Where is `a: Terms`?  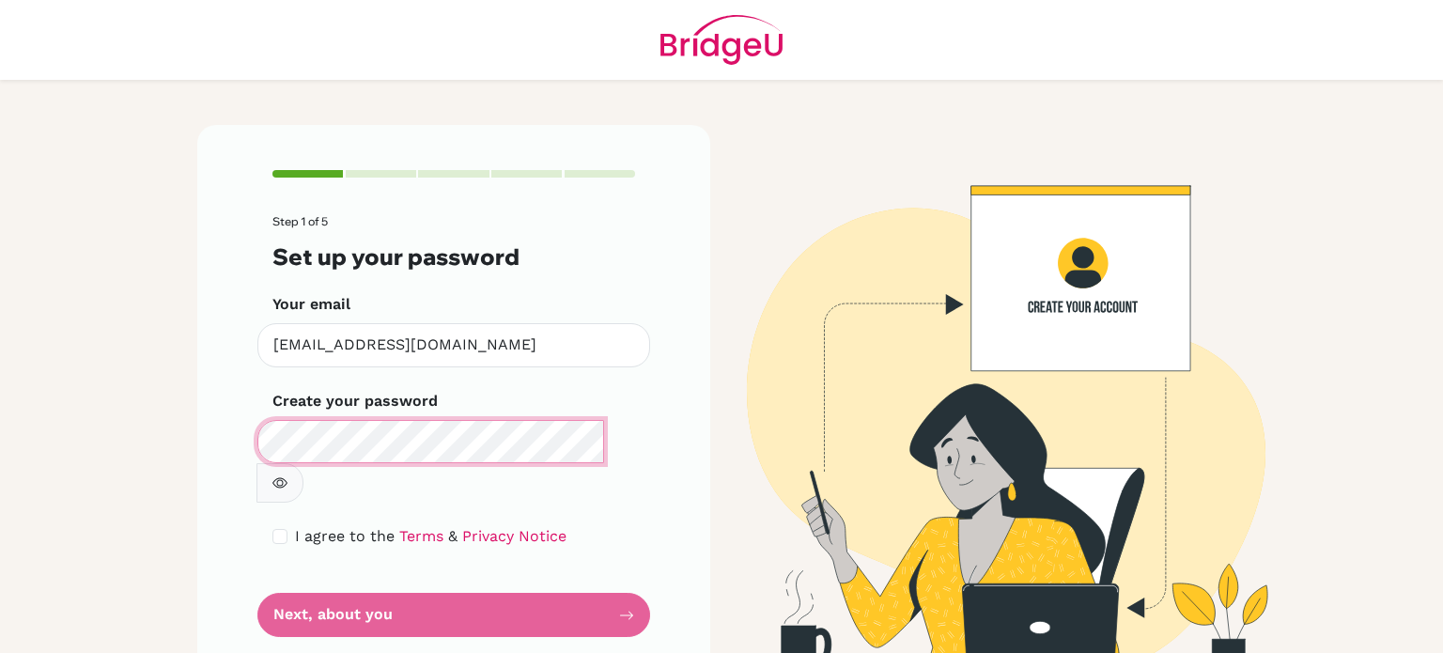
a: Terms is located at coordinates (421, 536).